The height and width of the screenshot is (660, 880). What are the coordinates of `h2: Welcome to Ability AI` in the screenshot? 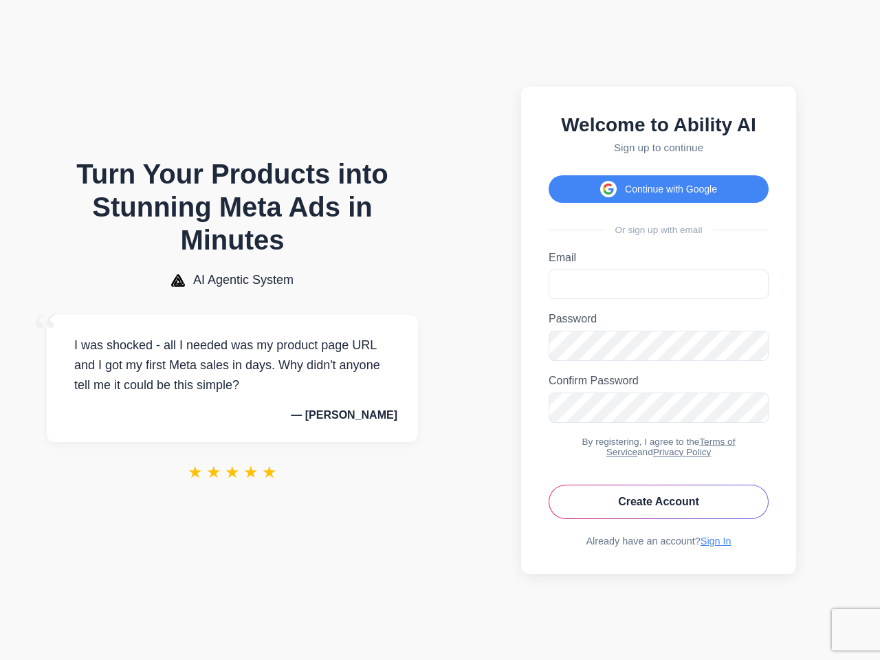 It's located at (658, 125).